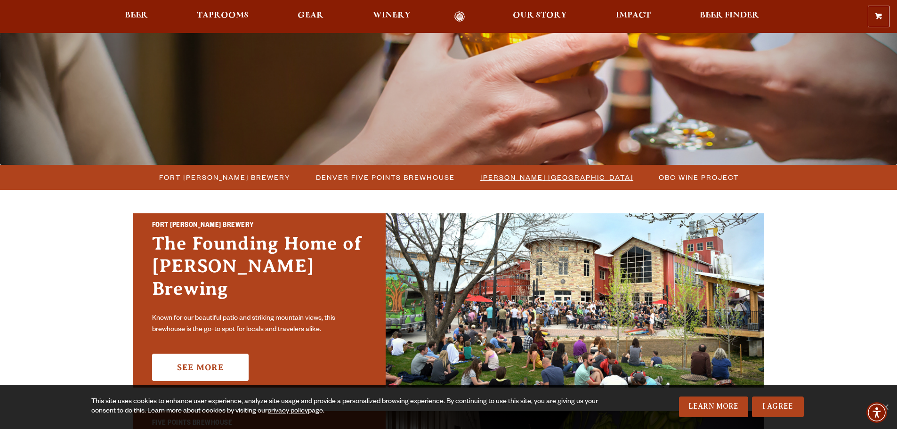 This screenshot has width=897, height=429. Describe the element at coordinates (310, 16) in the screenshot. I see `a: Gear` at that location.